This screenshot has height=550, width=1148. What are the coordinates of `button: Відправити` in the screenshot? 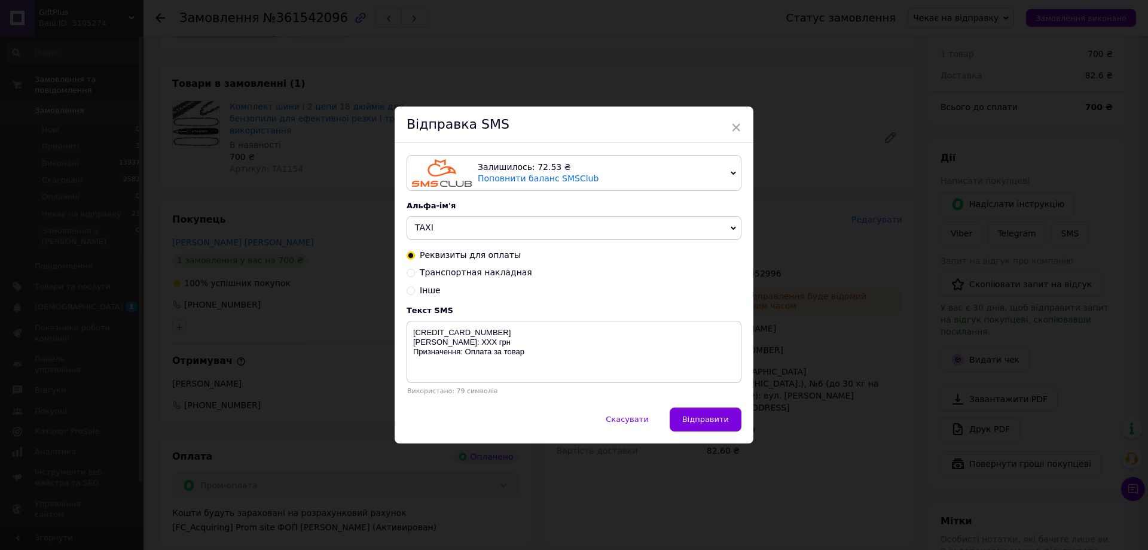 It's located at (706, 419).